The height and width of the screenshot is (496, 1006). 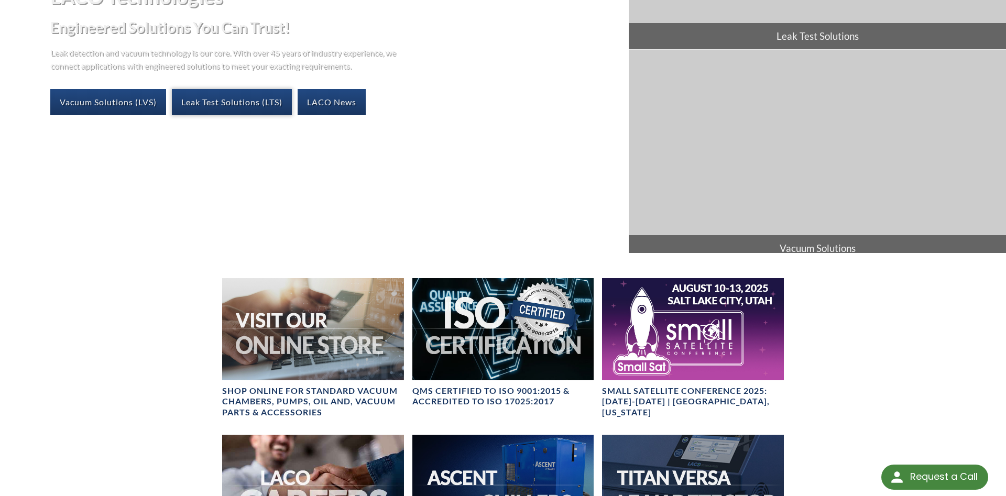 I want to click on h4: QMS CERTIFIED to ISO 9001:2015 & Accredited to ISO 17025:2017, so click(x=503, y=396).